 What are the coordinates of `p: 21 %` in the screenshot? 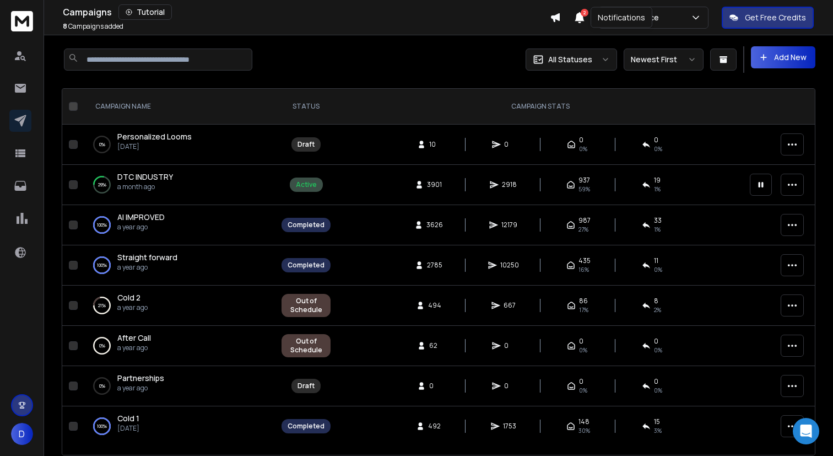 It's located at (102, 305).